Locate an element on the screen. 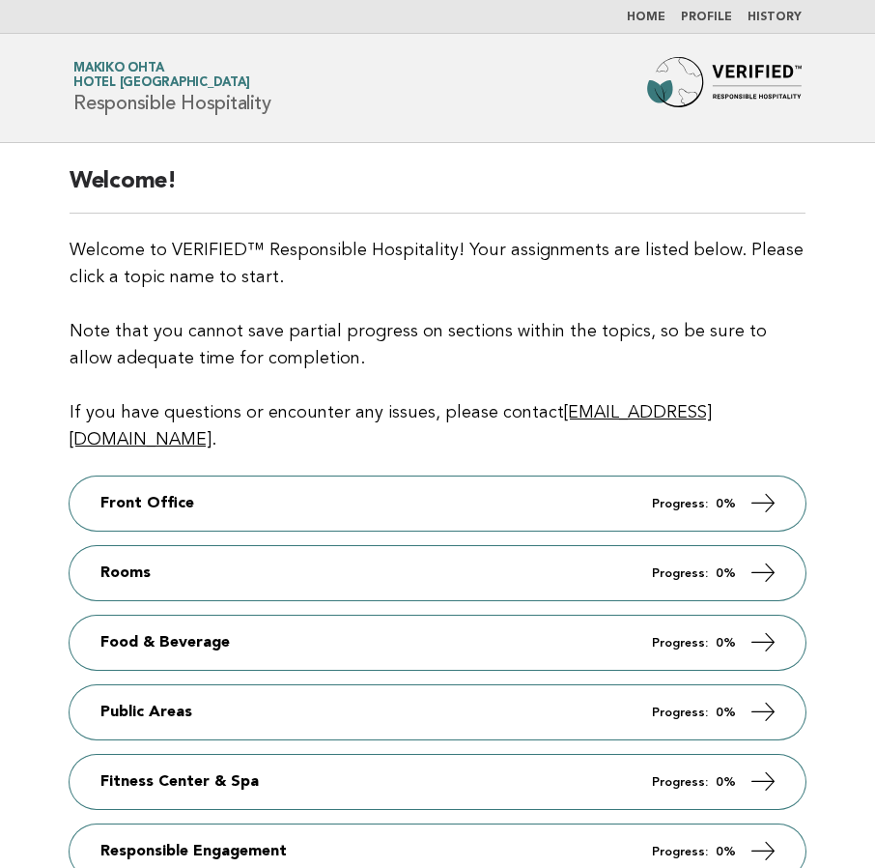 Image resolution: width=875 pixels, height=868 pixels. a: Public Areas Progress: 0% is located at coordinates (438, 712).